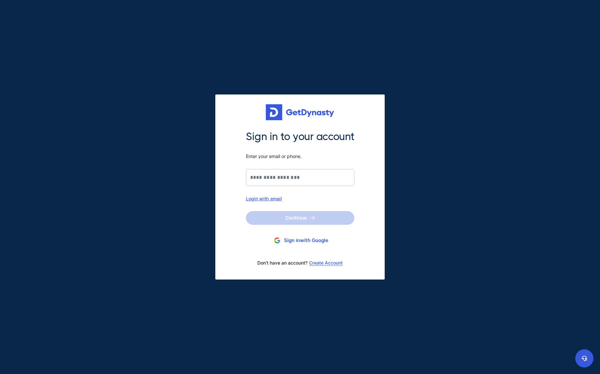 Image resolution: width=600 pixels, height=374 pixels. What do you see at coordinates (300, 198) in the screenshot?
I see `div: Login with email` at bounding box center [300, 198].